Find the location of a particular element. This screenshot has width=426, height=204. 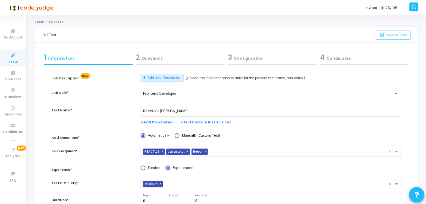

a: Tests is located at coordinates (39, 22).